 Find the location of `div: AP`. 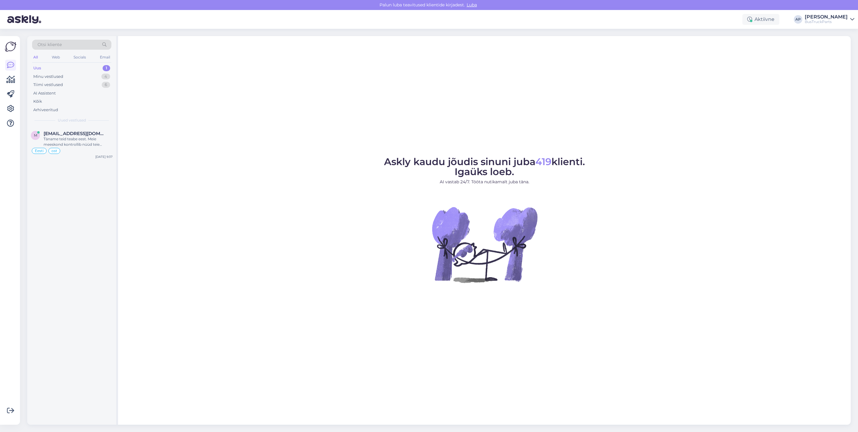

div: AP is located at coordinates (798, 19).